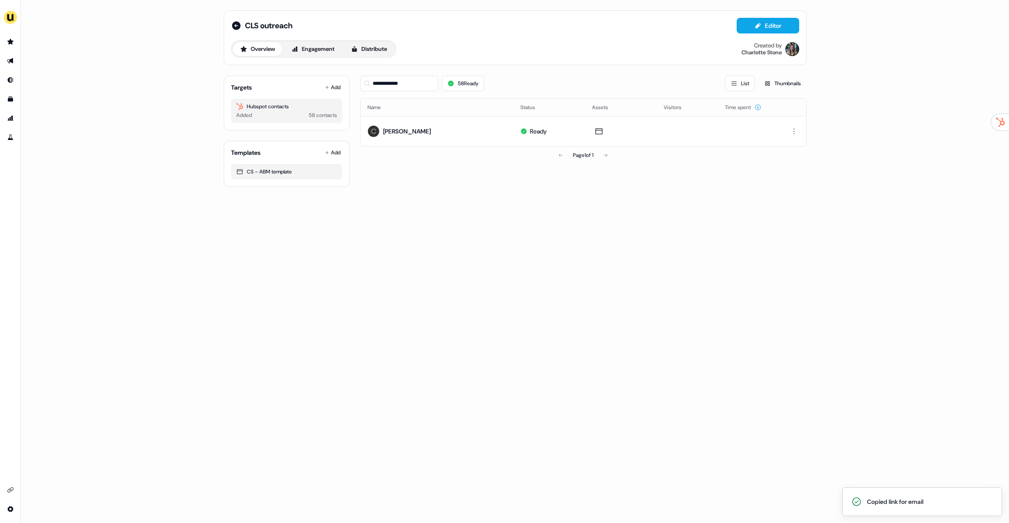 This screenshot has width=1009, height=523. I want to click on div: Added, so click(244, 115).